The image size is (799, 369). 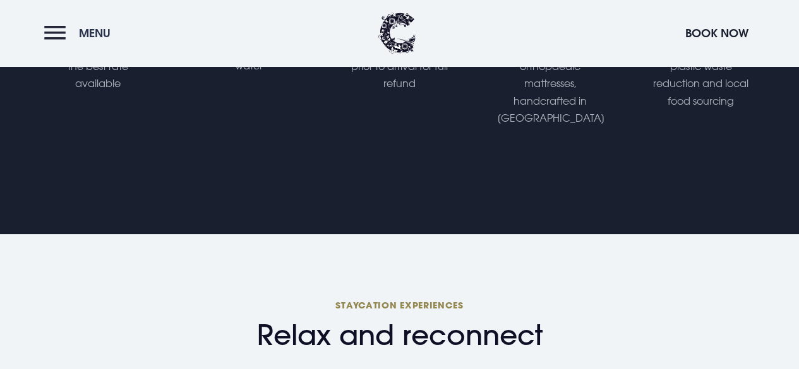 What do you see at coordinates (95, 33) in the screenshot?
I see `span: Menu` at bounding box center [95, 33].